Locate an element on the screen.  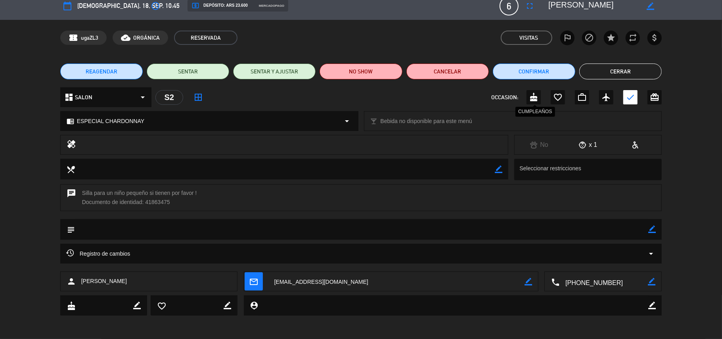
span: RESERVADA is located at coordinates (206, 38).